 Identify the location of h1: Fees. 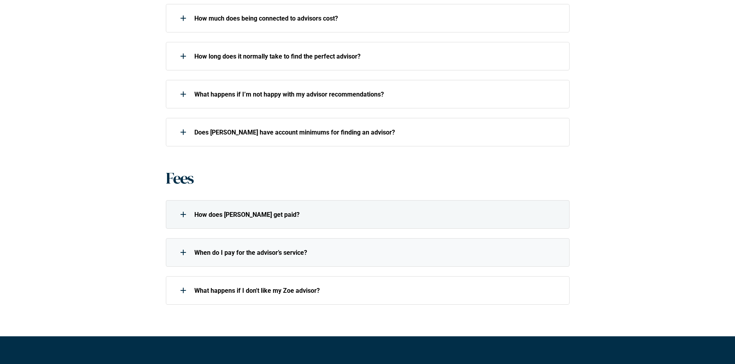
(179, 178).